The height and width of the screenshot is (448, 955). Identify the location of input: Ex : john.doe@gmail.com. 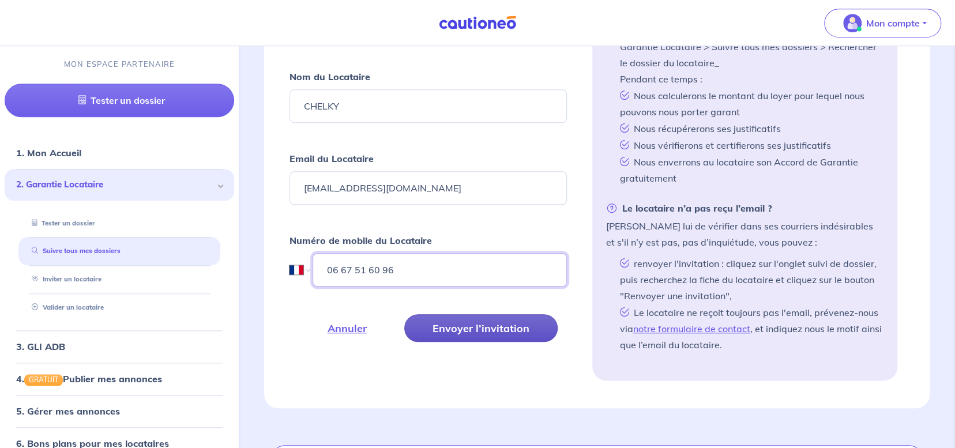
(428, 188).